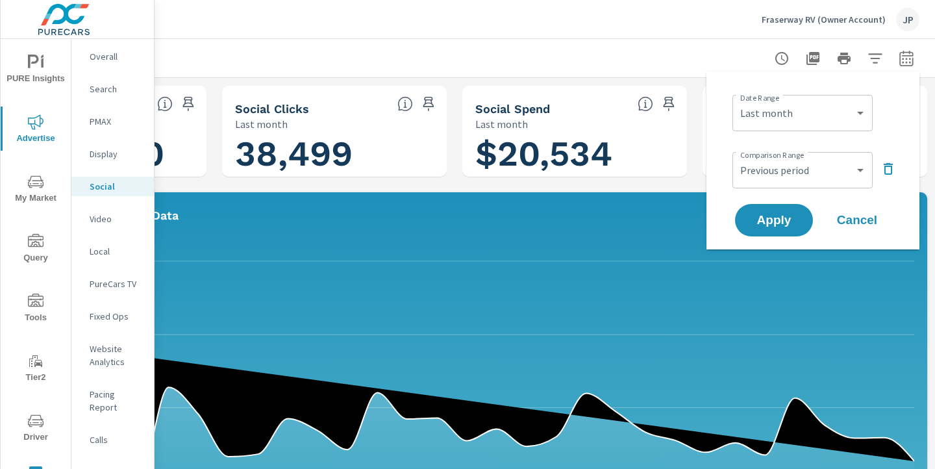 The height and width of the screenshot is (469, 935). Describe the element at coordinates (575, 154) in the screenshot. I see `h1: $20,534` at that location.